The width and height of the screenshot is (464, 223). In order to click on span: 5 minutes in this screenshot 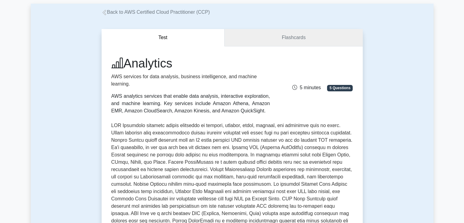, I will do `click(306, 87)`.